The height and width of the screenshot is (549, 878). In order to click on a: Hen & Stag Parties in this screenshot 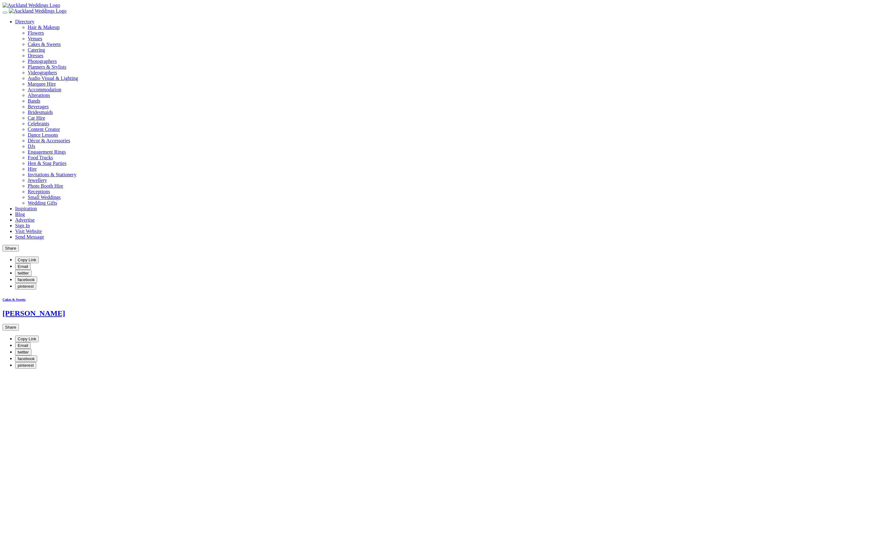, I will do `click(47, 163)`.